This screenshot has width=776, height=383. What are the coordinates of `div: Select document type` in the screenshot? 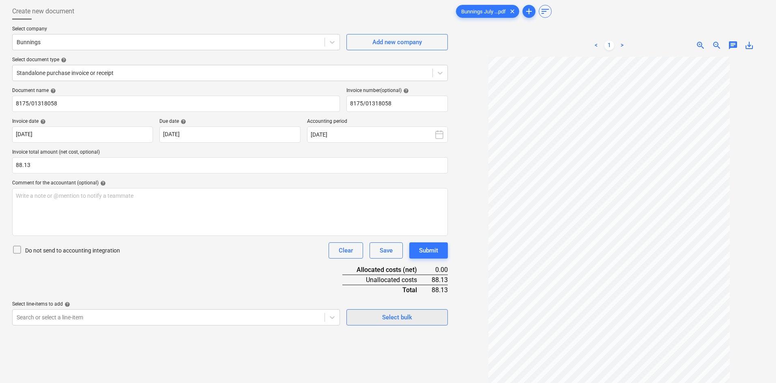 It's located at (230, 60).